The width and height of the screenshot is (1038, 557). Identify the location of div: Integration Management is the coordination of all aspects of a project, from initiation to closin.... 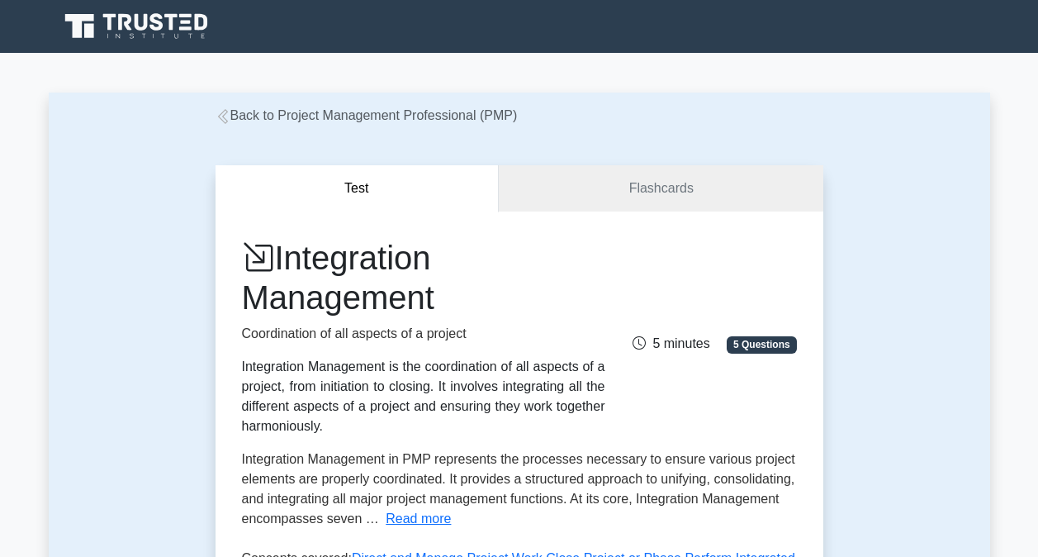
(424, 396).